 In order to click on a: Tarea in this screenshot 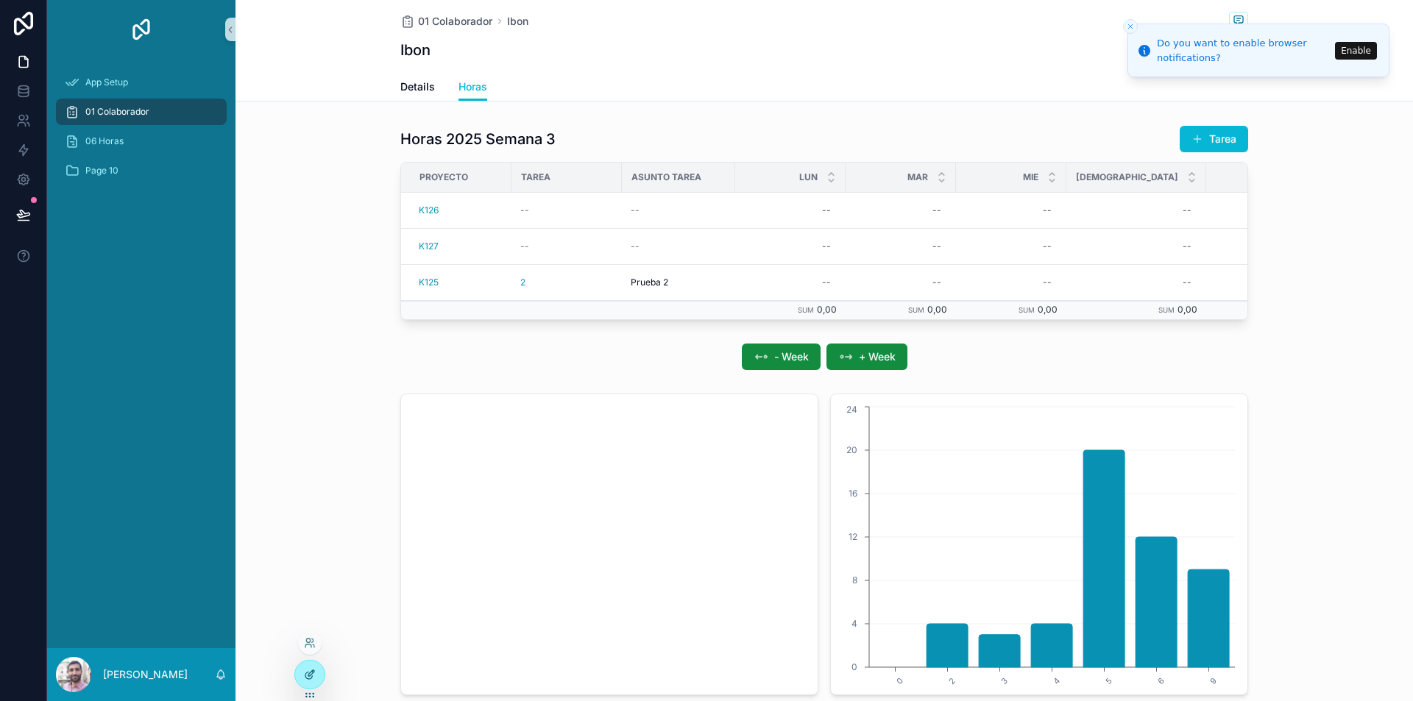, I will do `click(1214, 139)`.